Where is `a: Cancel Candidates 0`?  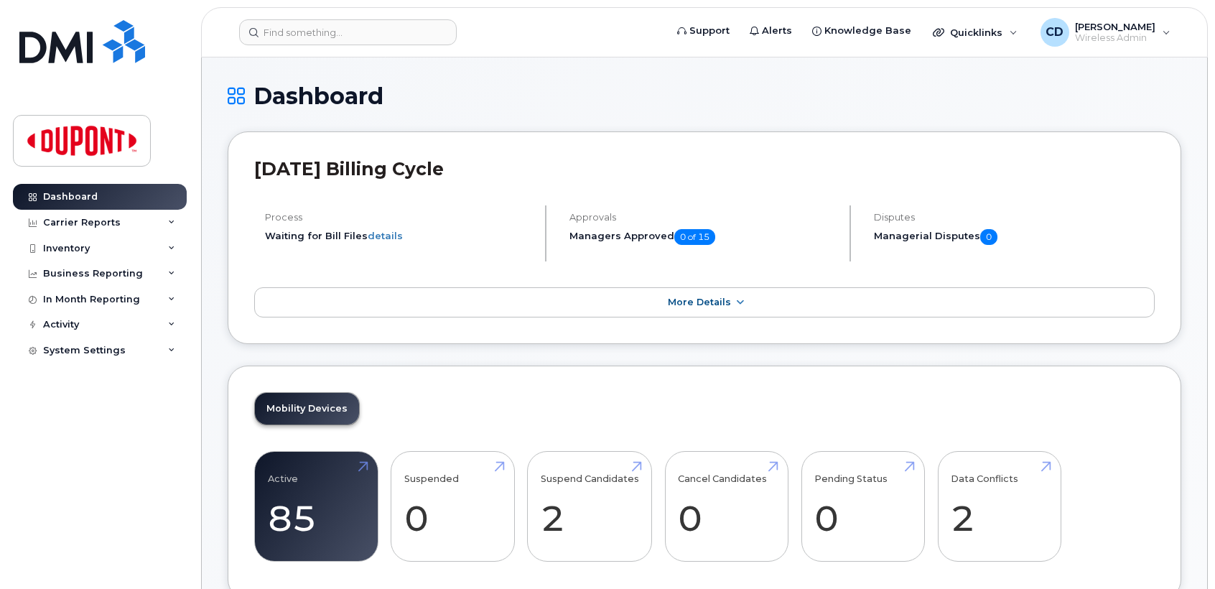
a: Cancel Candidates 0 is located at coordinates (726, 506).